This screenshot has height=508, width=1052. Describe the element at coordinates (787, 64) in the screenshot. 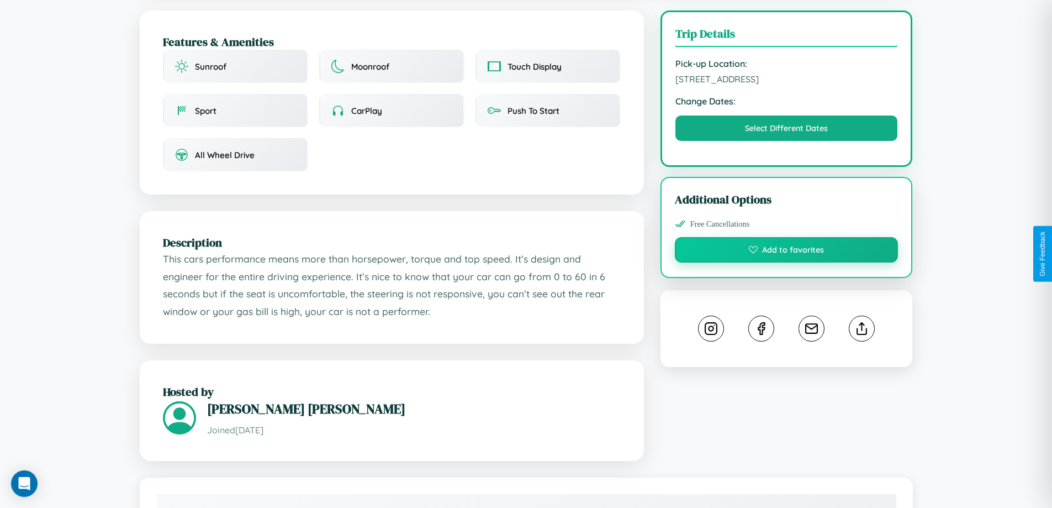

I see `strong: Pick-up Location:` at that location.